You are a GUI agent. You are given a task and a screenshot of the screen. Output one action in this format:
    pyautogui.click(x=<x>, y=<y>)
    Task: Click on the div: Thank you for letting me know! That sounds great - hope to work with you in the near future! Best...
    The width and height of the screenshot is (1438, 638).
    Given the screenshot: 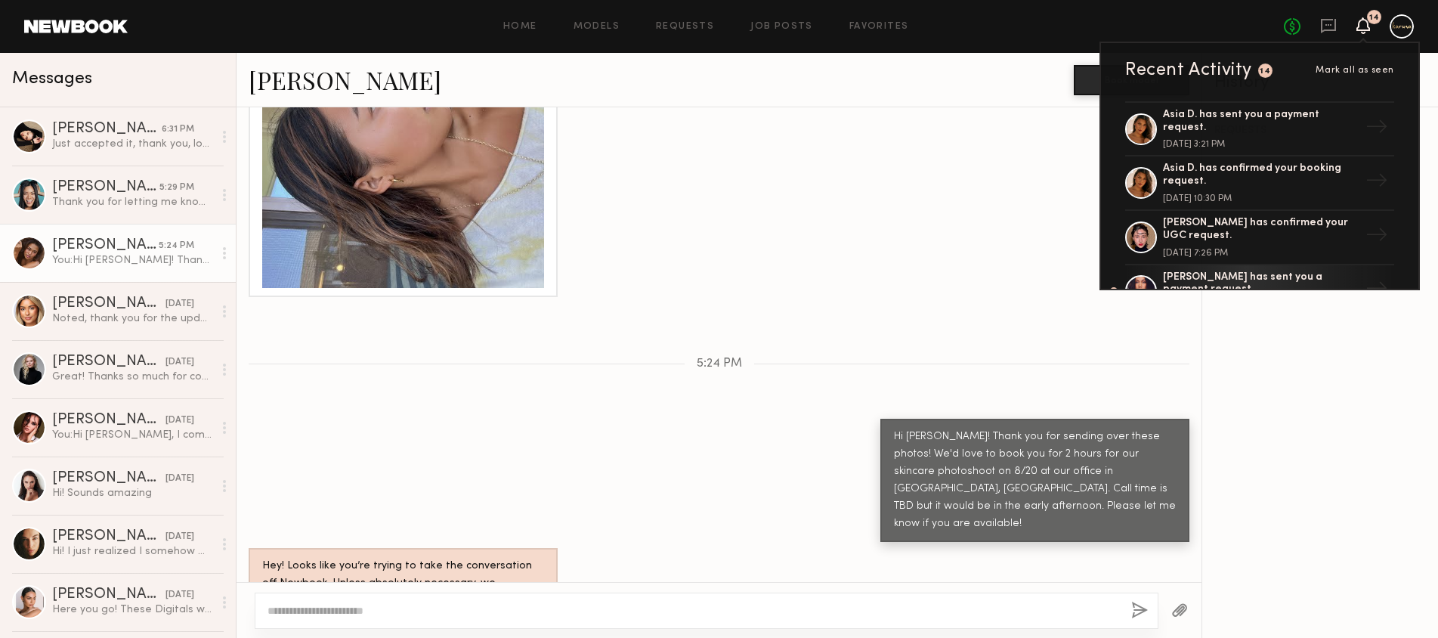 What is the action you would take?
    pyautogui.click(x=132, y=202)
    